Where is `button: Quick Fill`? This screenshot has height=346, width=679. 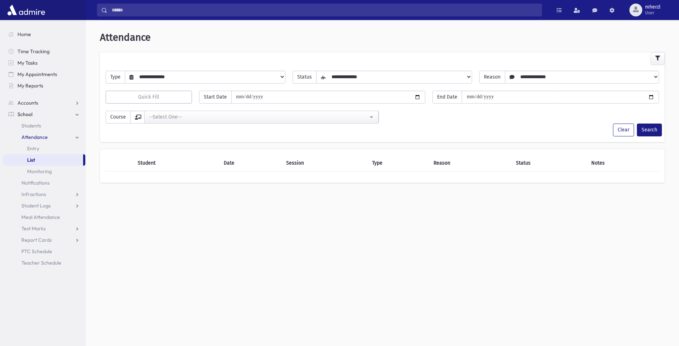
button: Quick Fill is located at coordinates (149, 97).